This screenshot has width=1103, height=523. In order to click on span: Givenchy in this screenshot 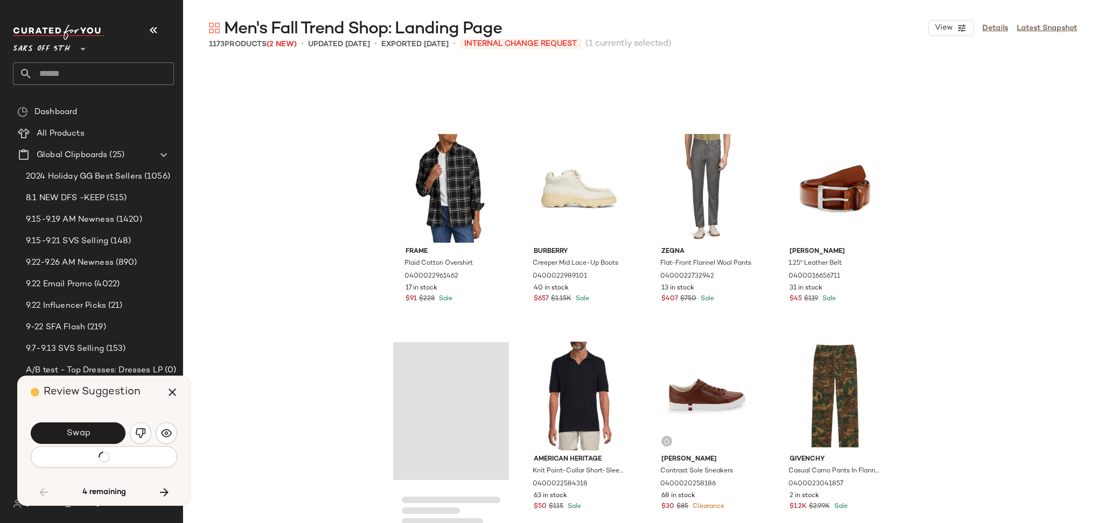, I will do `click(834, 460)`.